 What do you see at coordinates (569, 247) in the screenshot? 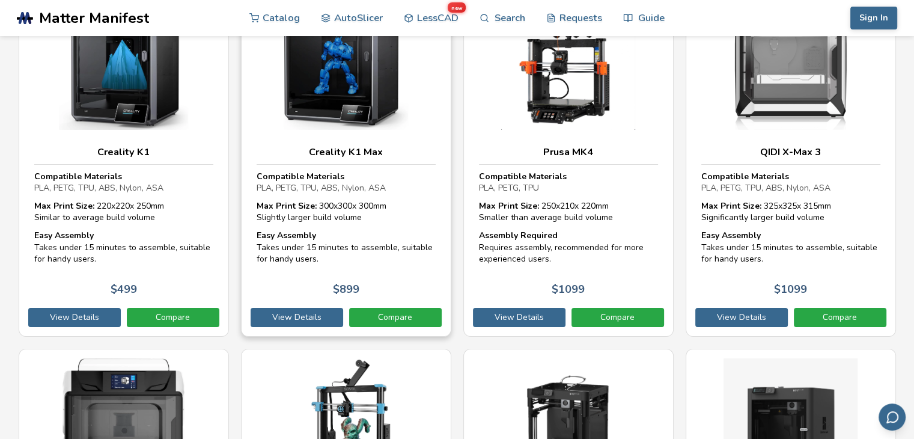
I see `div: Requires assembly, recommended for more experienced users.` at bounding box center [569, 247].